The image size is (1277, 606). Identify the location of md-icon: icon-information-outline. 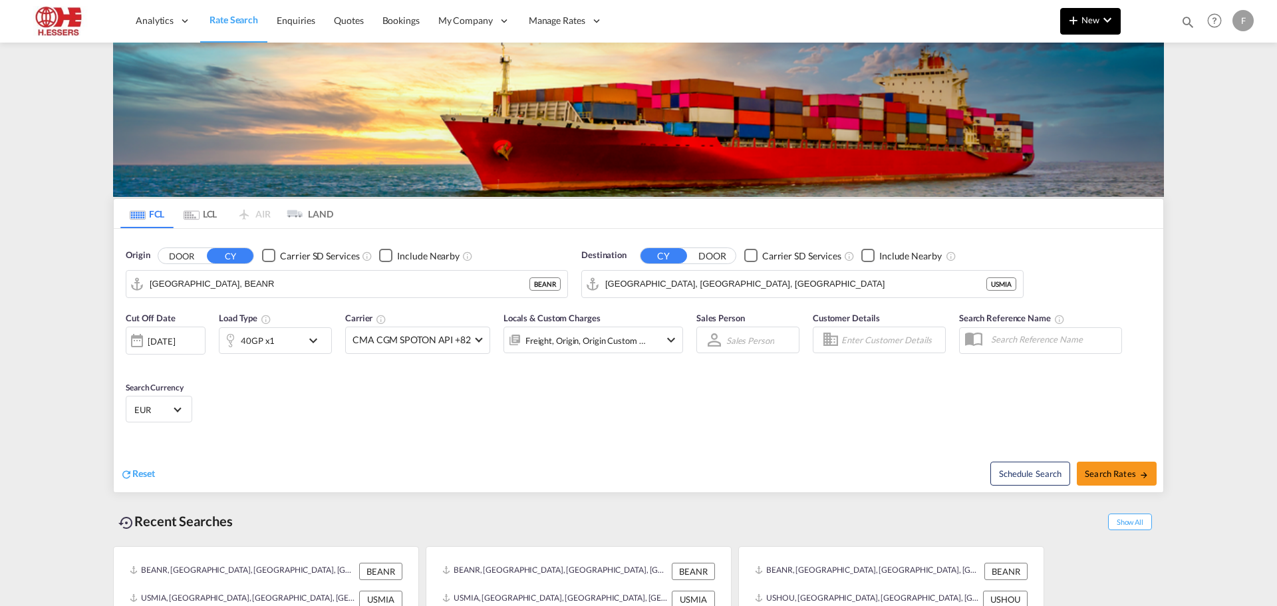
(266, 319).